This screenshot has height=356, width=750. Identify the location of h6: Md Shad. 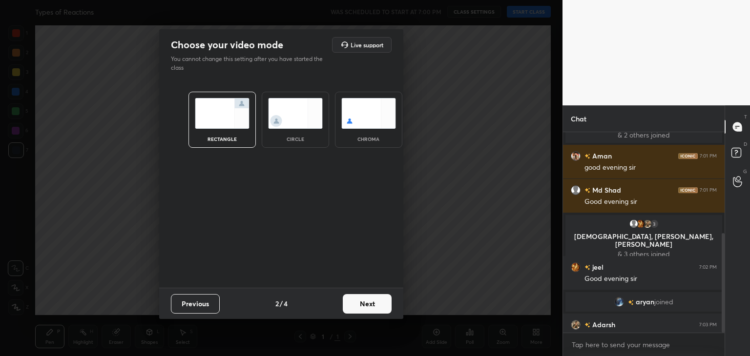
(605, 190).